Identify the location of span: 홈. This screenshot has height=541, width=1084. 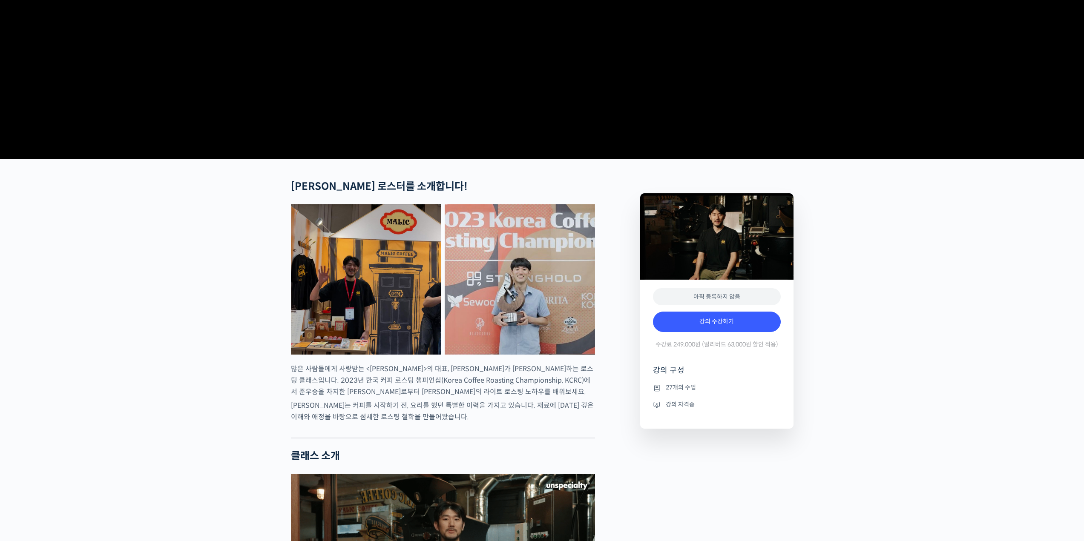
(29, 286).